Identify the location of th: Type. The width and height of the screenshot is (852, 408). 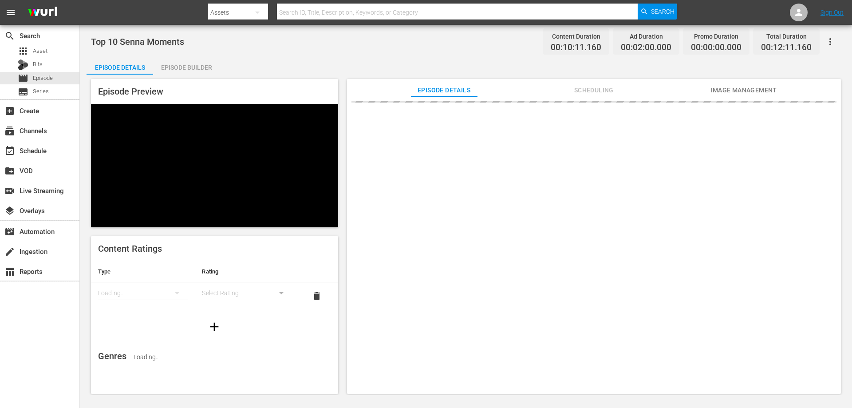
(143, 272).